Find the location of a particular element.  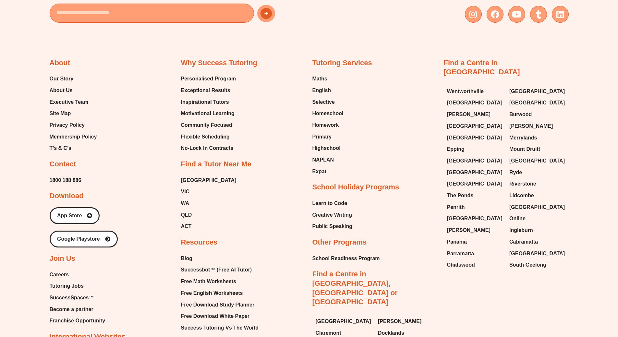

a: English is located at coordinates (328, 91).